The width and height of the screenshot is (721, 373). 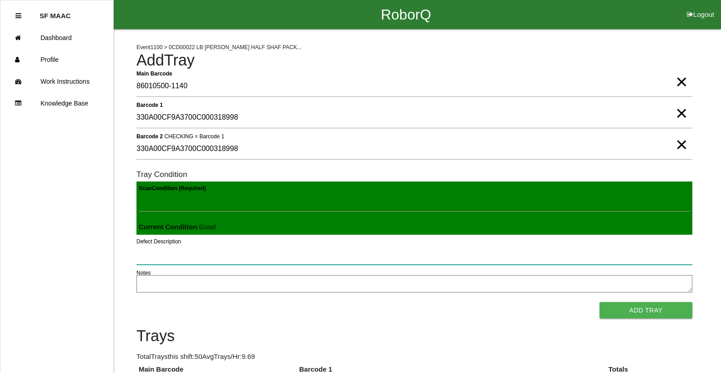 What do you see at coordinates (414, 356) in the screenshot?
I see `p: Total Trays this shift: 50 Avg Trays /Hr: 9.69` at bounding box center [414, 356].